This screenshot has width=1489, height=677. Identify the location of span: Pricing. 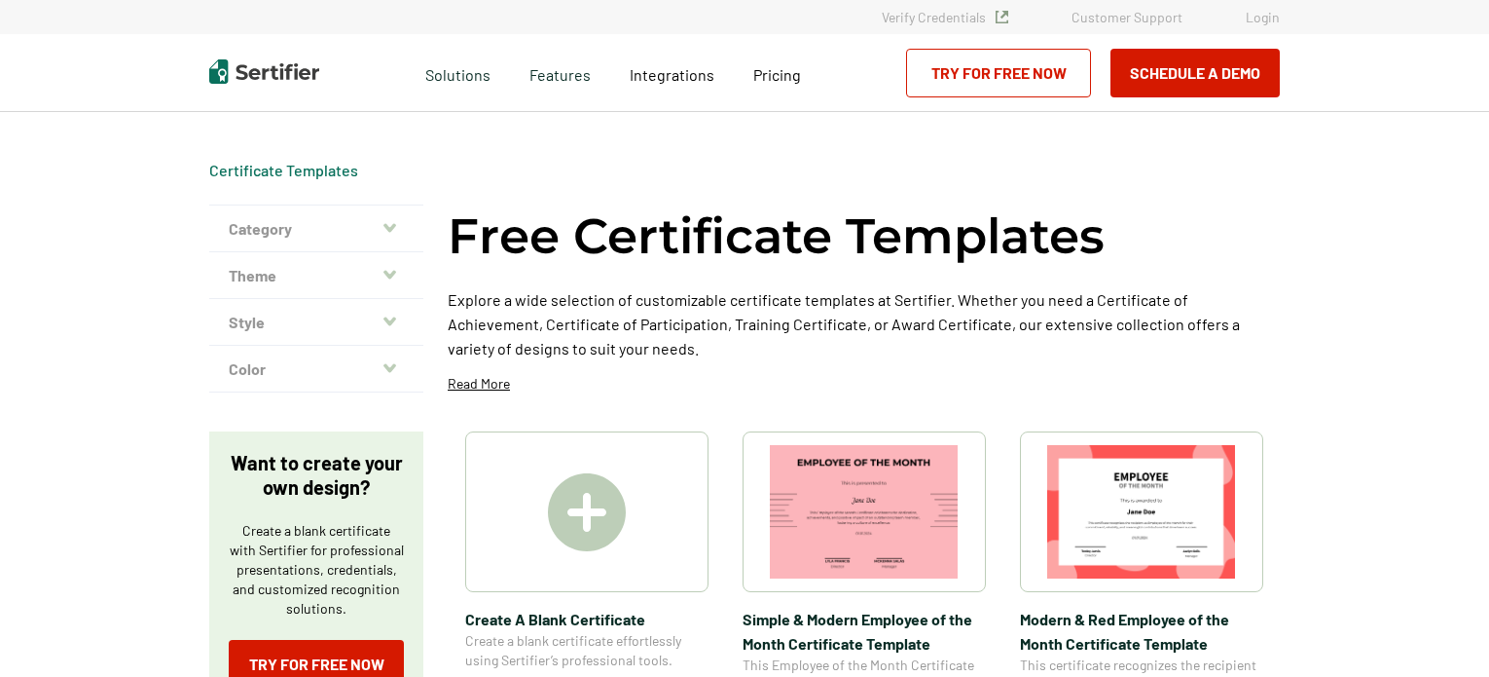
(777, 74).